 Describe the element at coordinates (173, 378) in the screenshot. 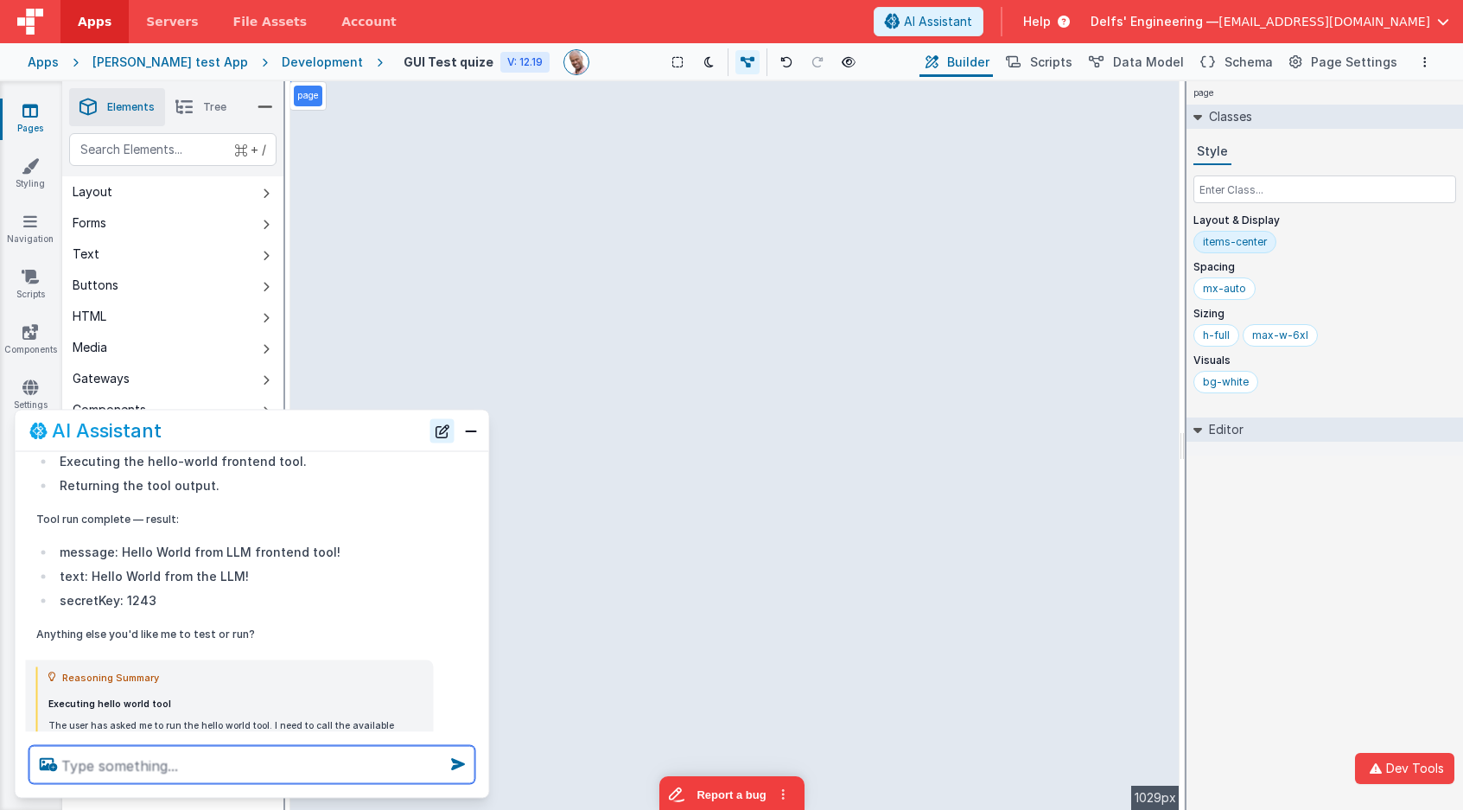

I see `button: Gateways` at that location.